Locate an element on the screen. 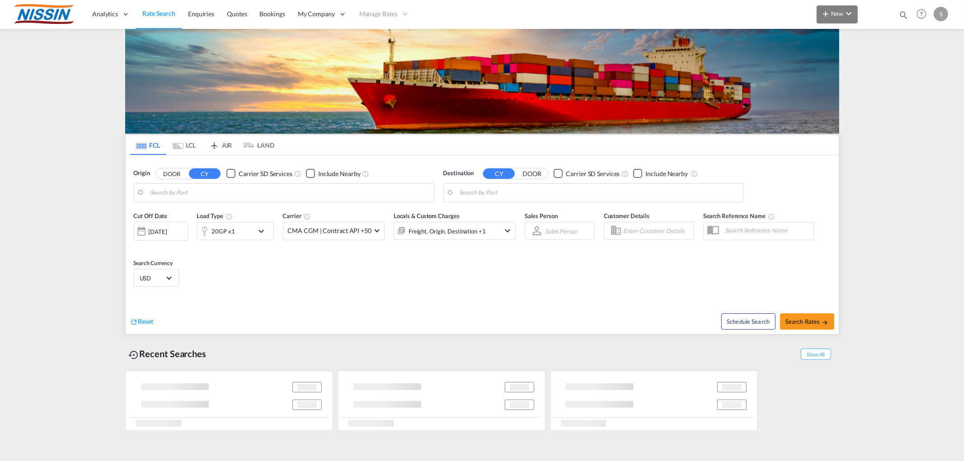 This screenshot has height=461, width=964. span: My Company is located at coordinates (316, 14).